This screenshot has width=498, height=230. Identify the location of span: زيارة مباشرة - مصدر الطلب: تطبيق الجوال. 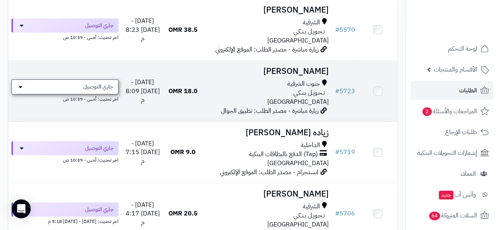
(270, 111).